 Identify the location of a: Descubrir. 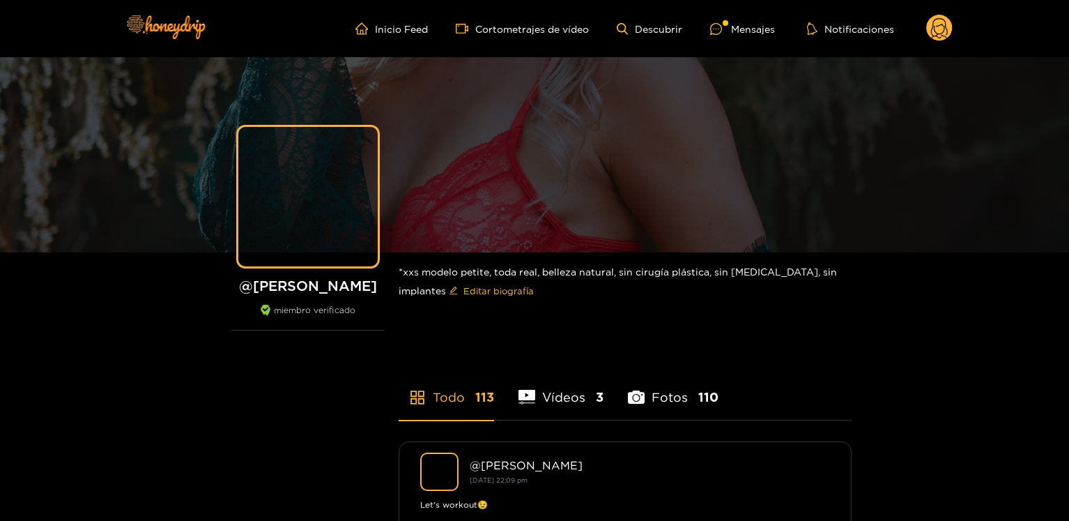
(650, 29).